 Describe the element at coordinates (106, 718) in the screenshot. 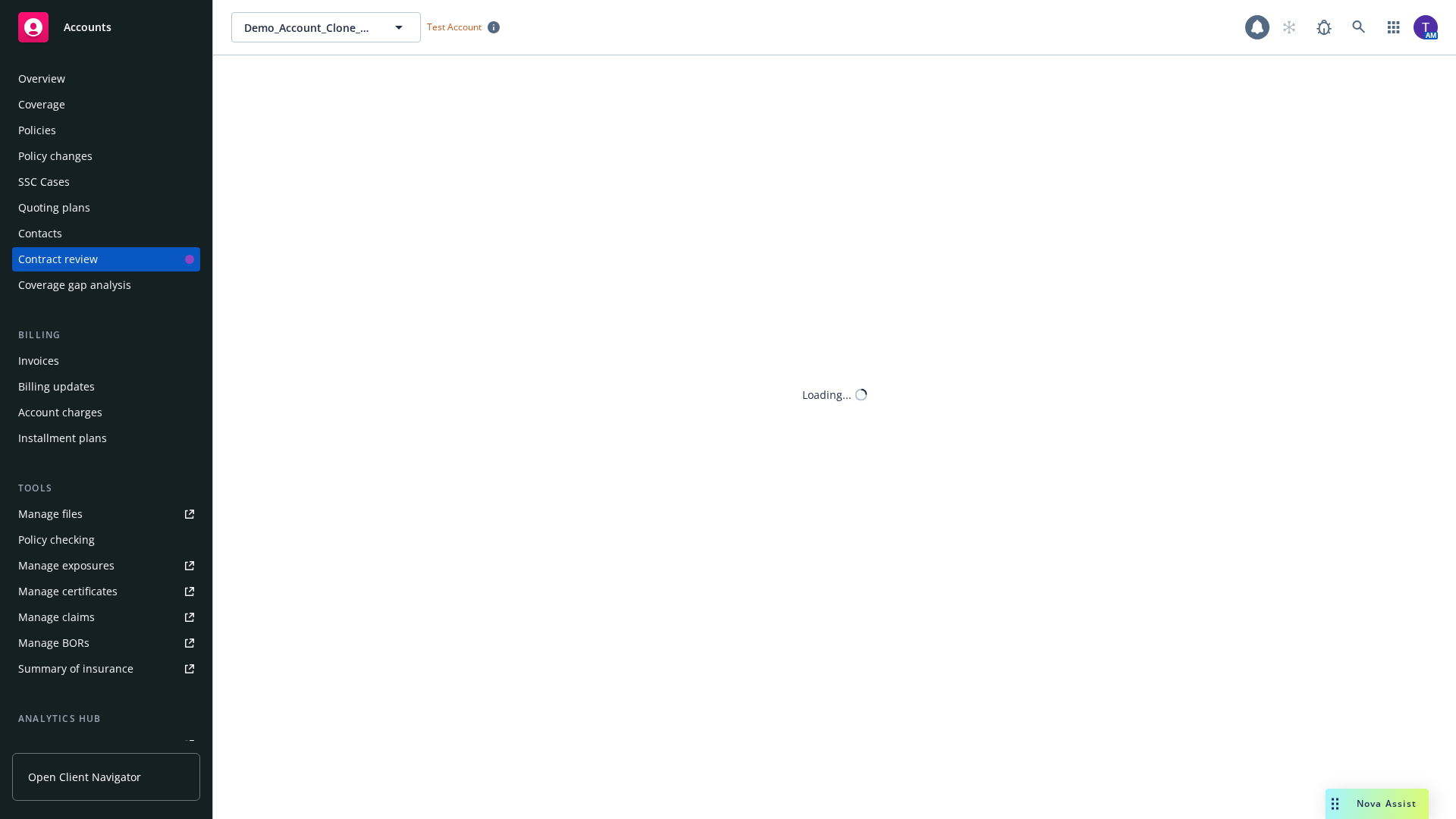

I see `div: Analytics hub` at that location.